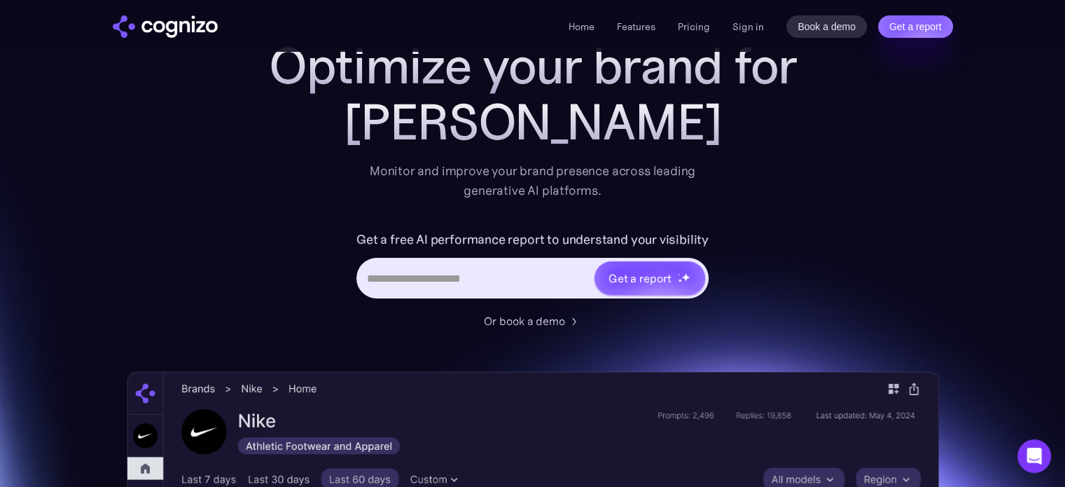 The width and height of the screenshot is (1065, 487). Describe the element at coordinates (165, 27) in the screenshot. I see `img: cognizo logo` at that location.